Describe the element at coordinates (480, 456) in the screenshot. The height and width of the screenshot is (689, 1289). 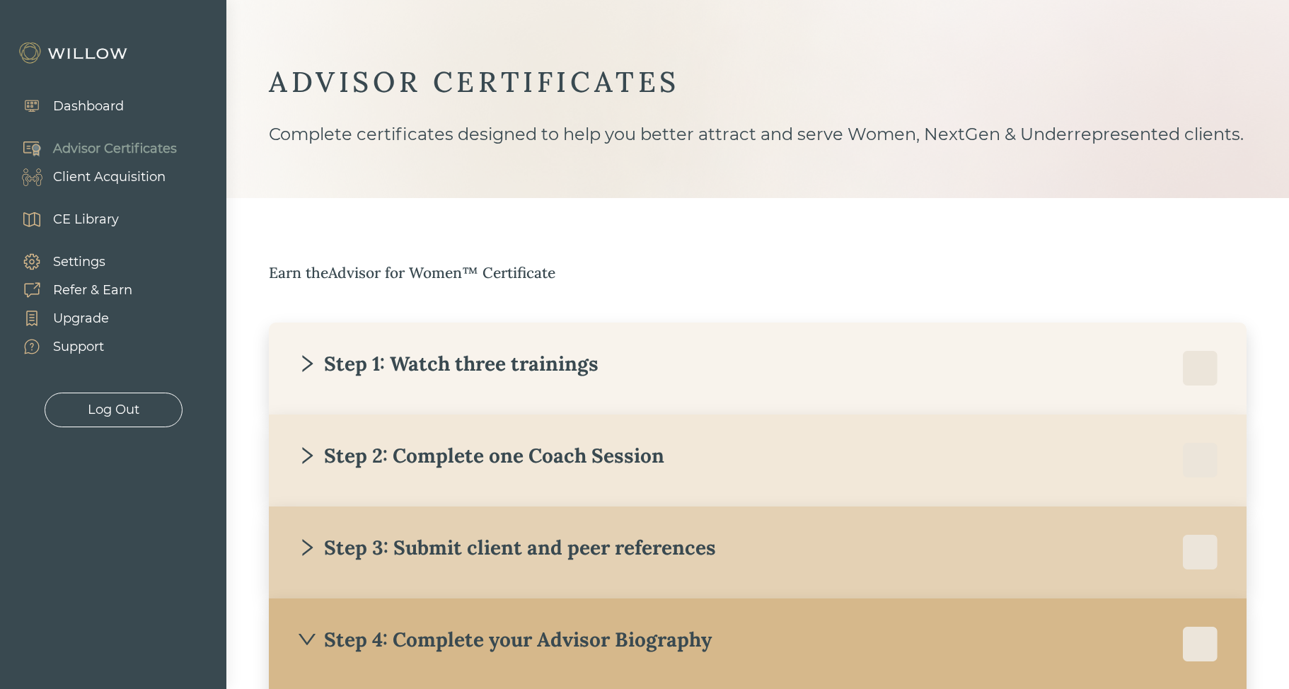
I see `div: Step 2: Complete one Coach Session` at that location.